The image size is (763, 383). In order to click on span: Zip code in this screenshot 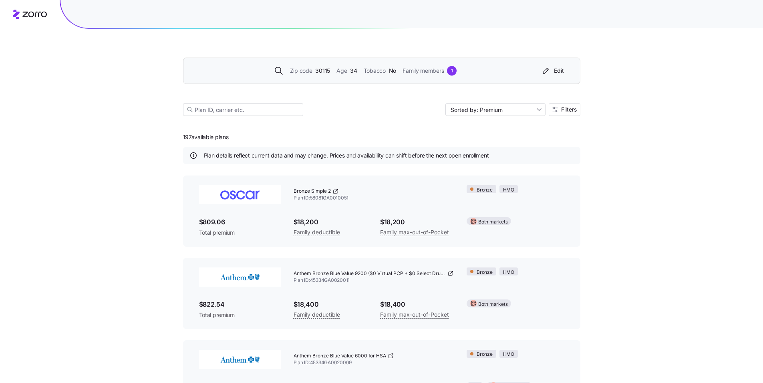, I will do `click(301, 71)`.